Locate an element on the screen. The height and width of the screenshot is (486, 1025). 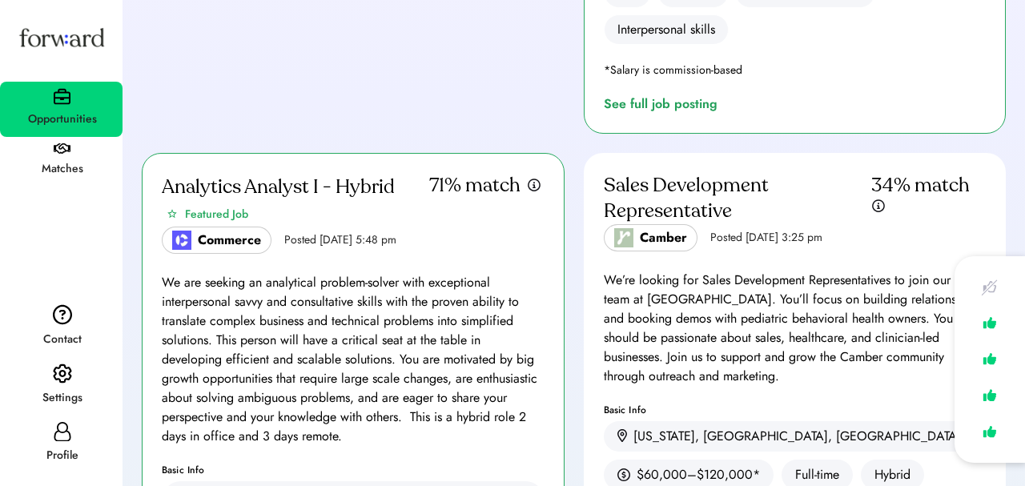
div: Contact is located at coordinates (62, 340).